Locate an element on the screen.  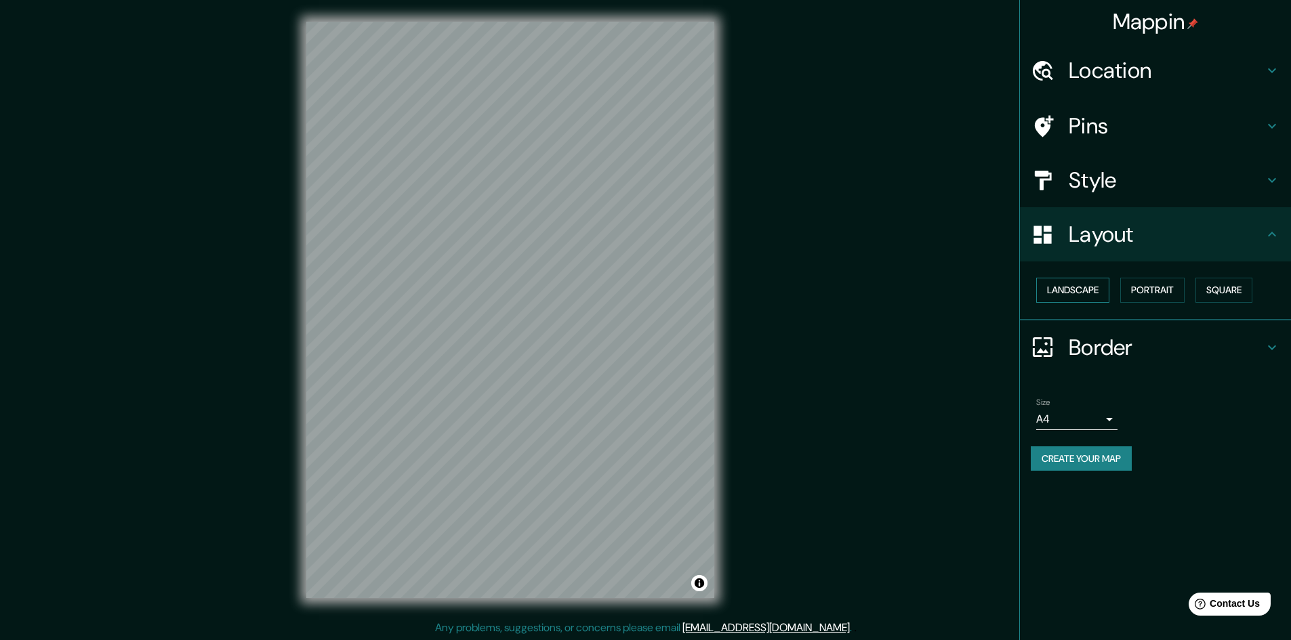
button: Portrait is located at coordinates (1152, 290).